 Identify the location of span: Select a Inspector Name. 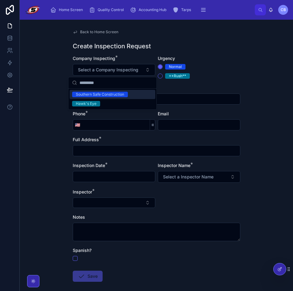
(188, 177).